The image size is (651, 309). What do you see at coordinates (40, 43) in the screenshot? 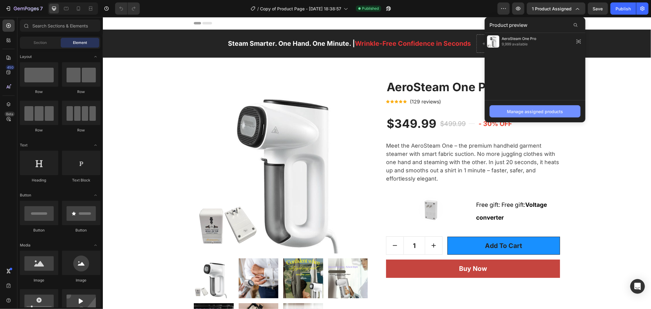
I see `span: Section` at bounding box center [40, 43].